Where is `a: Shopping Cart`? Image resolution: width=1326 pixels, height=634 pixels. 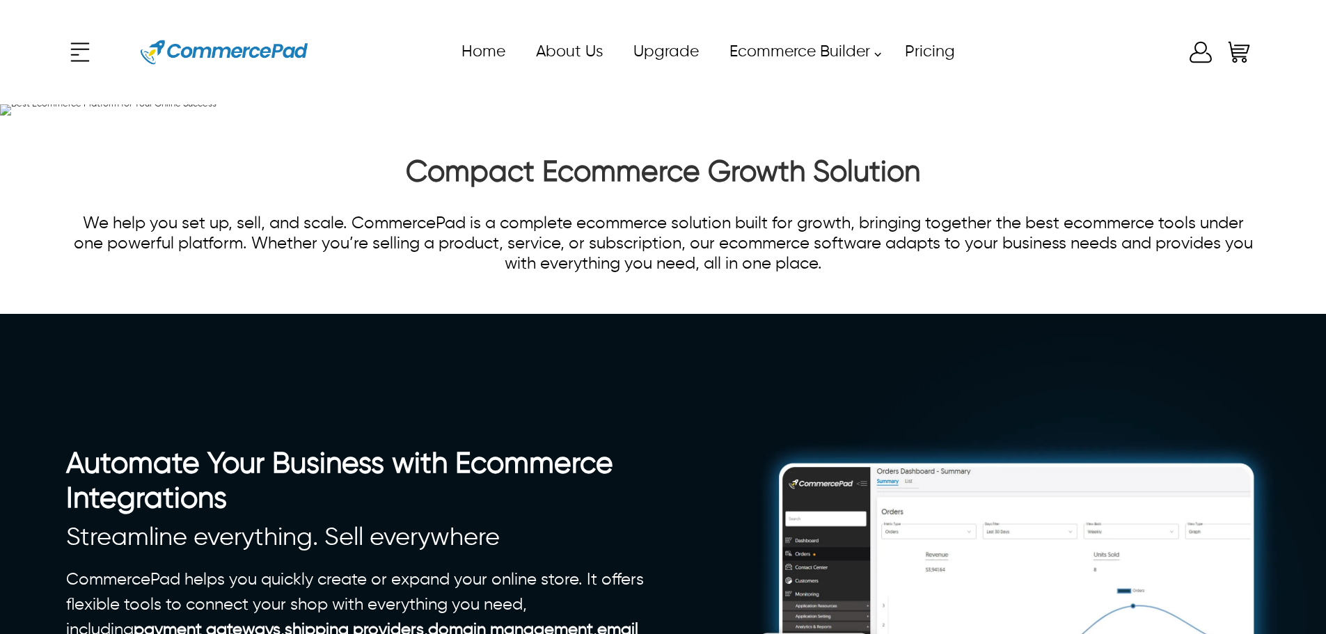 a: Shopping Cart is located at coordinates (1239, 52).